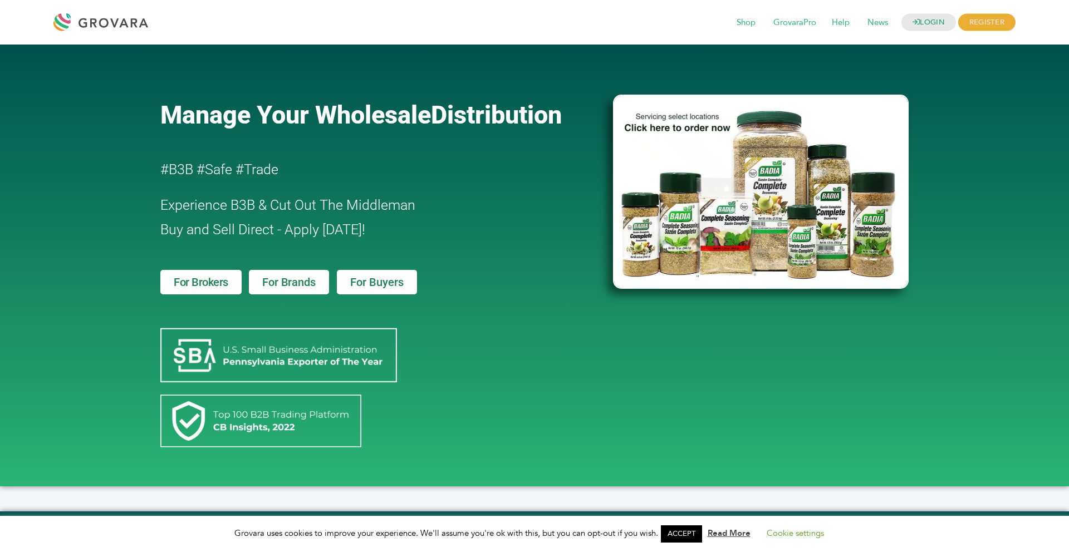 This screenshot has height=552, width=1069. I want to click on a: For Buyers, so click(377, 282).